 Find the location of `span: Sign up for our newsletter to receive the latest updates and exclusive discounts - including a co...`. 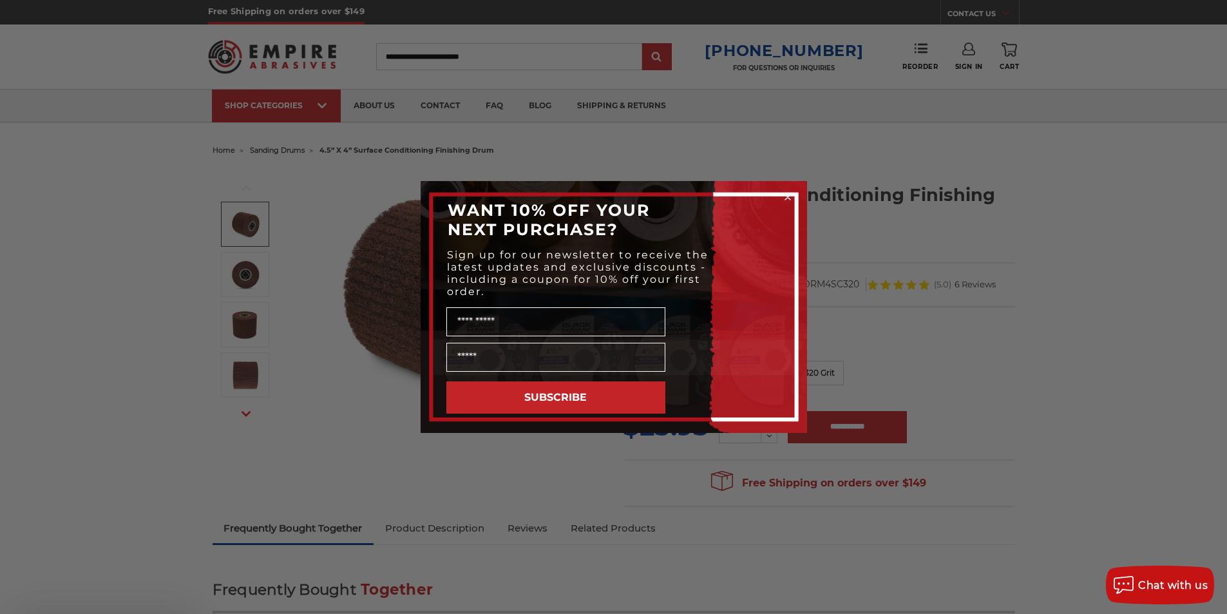

span: Sign up for our newsletter to receive the latest updates and exclusive discounts - including a co... is located at coordinates (578, 273).